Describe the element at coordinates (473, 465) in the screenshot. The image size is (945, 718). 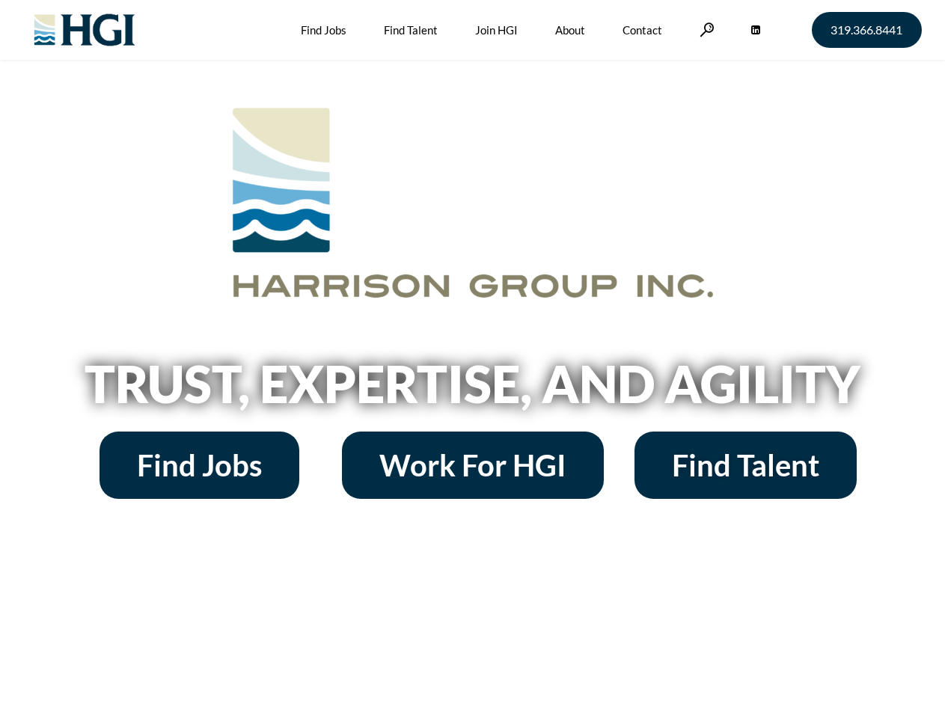
I see `a: Work For HGI` at that location.